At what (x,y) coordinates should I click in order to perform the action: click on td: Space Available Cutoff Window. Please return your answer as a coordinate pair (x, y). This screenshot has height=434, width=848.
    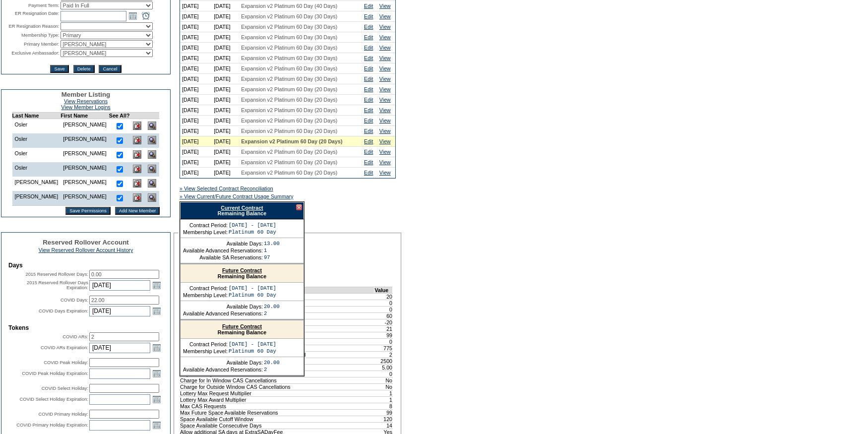
    Looking at the image, I should click on (277, 419).